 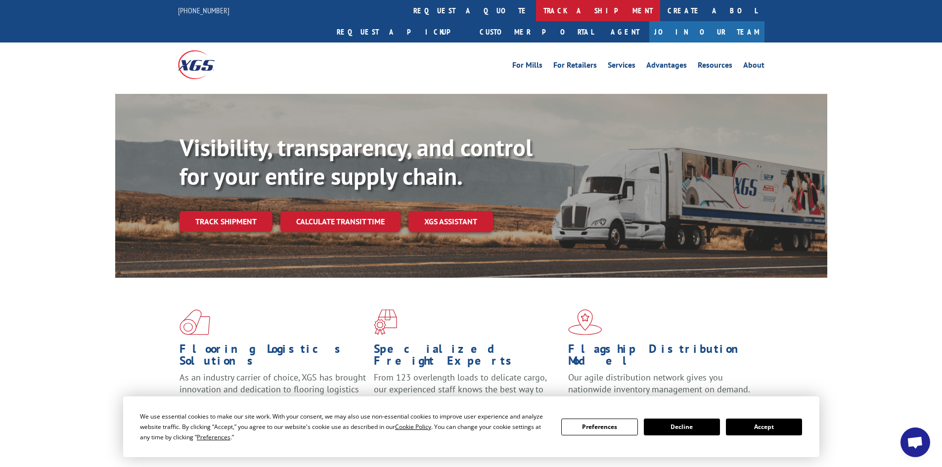 What do you see at coordinates (715, 67) in the screenshot?
I see `a: Resources` at bounding box center [715, 67].